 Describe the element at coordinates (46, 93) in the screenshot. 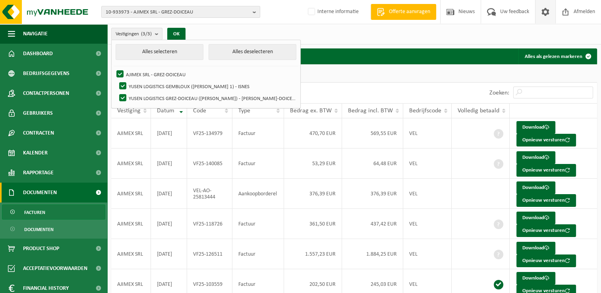

I see `span: Contactpersonen` at that location.